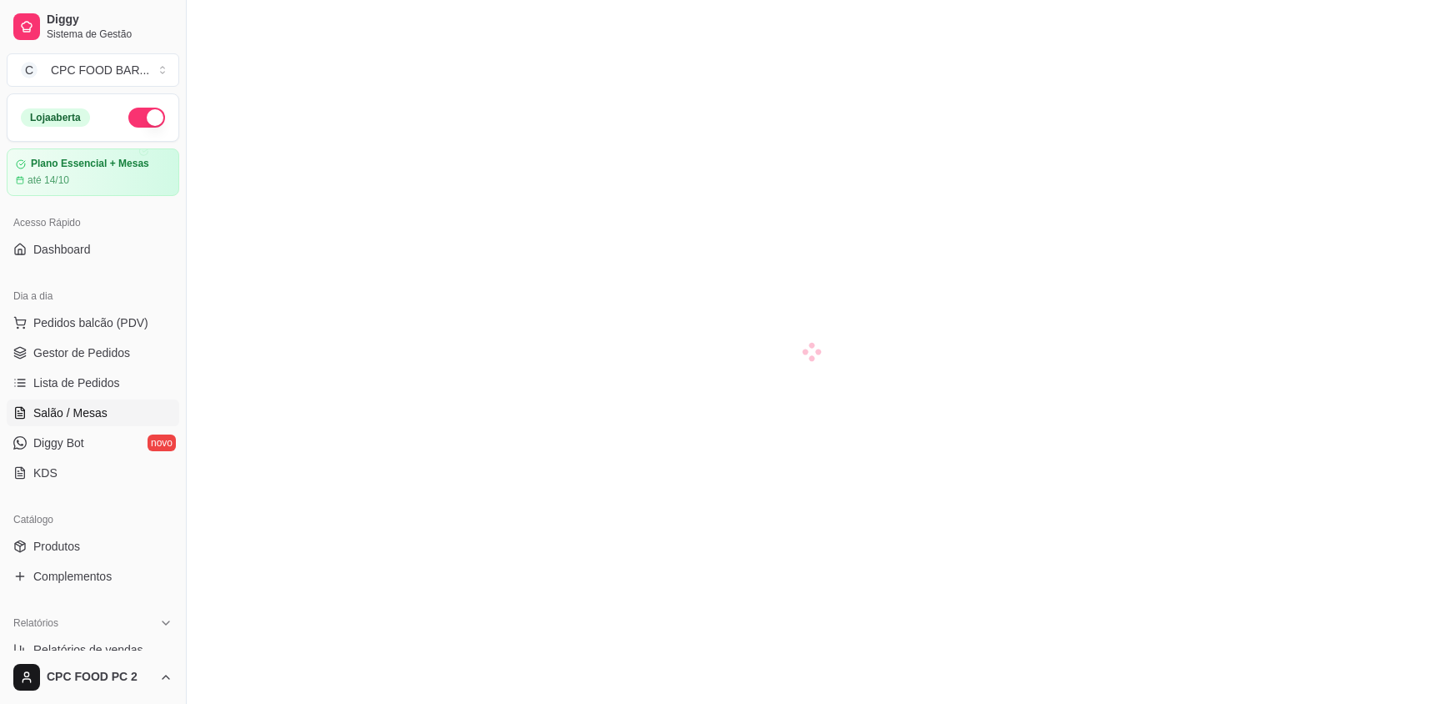 The image size is (1437, 704). I want to click on span: Produtos, so click(57, 546).